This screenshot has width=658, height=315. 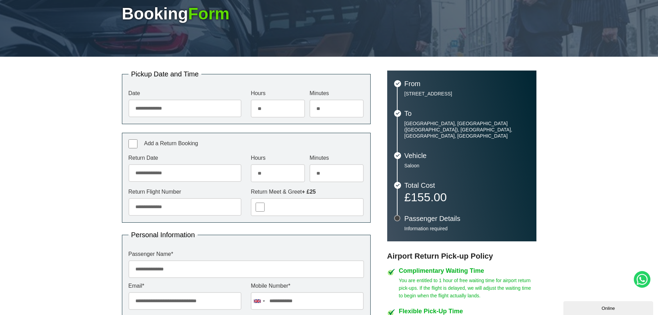 I want to click on h3: Airport Return Pick-up Policy, so click(x=462, y=256).